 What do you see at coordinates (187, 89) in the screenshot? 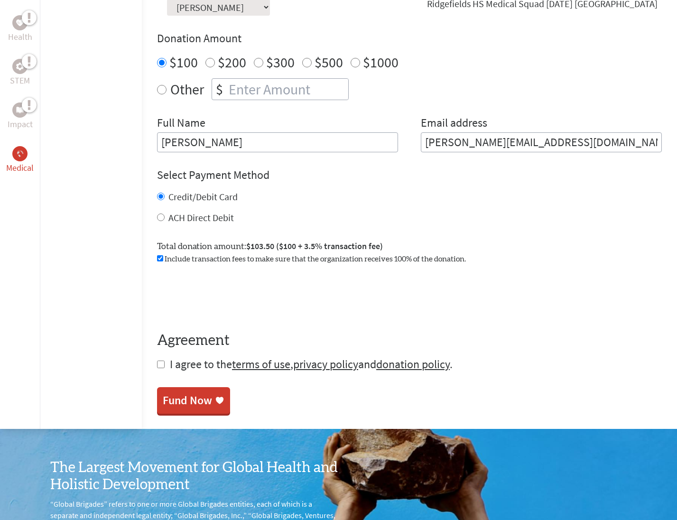
I see `label: Other` at bounding box center [187, 89].